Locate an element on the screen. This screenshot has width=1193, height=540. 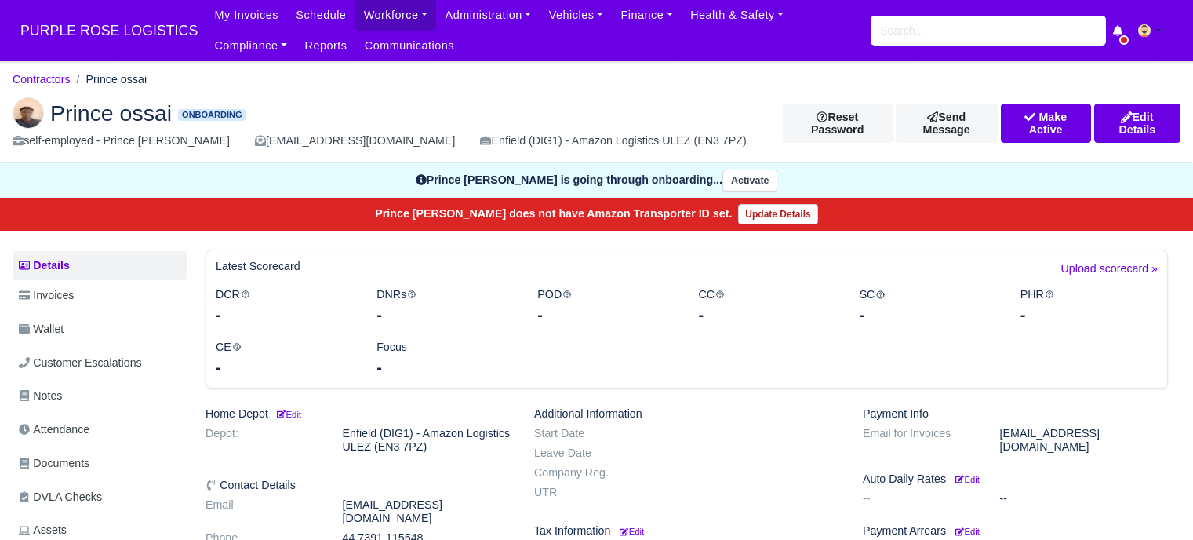
div: POD is located at coordinates (606, 305).